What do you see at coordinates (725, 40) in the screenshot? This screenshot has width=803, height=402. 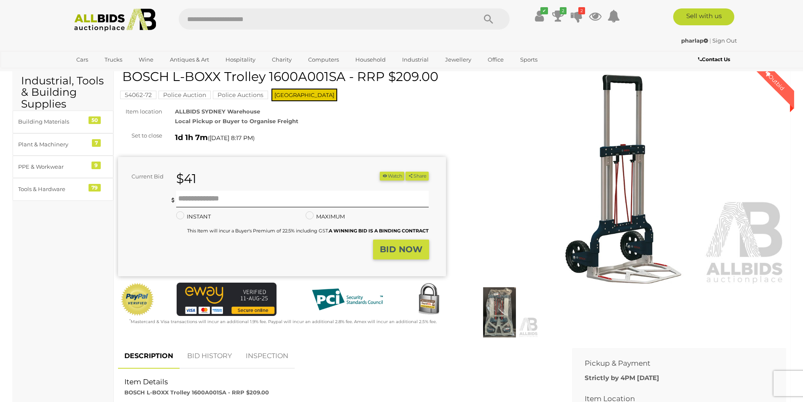 I see `a: Sign Out` at bounding box center [725, 40].